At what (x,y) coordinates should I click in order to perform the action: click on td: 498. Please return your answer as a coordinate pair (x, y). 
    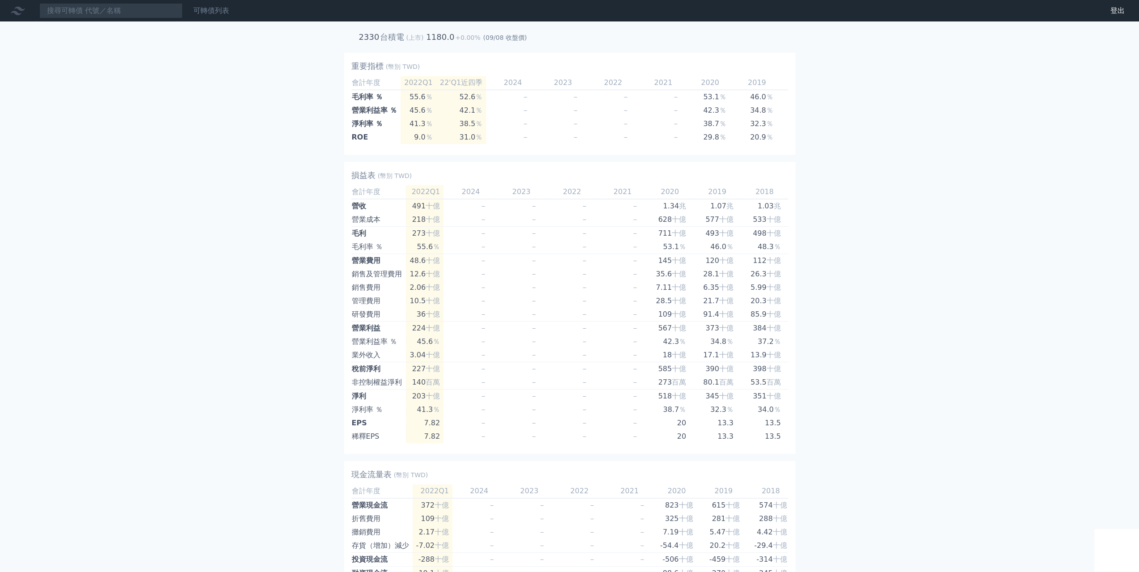
    Looking at the image, I should click on (764, 234).